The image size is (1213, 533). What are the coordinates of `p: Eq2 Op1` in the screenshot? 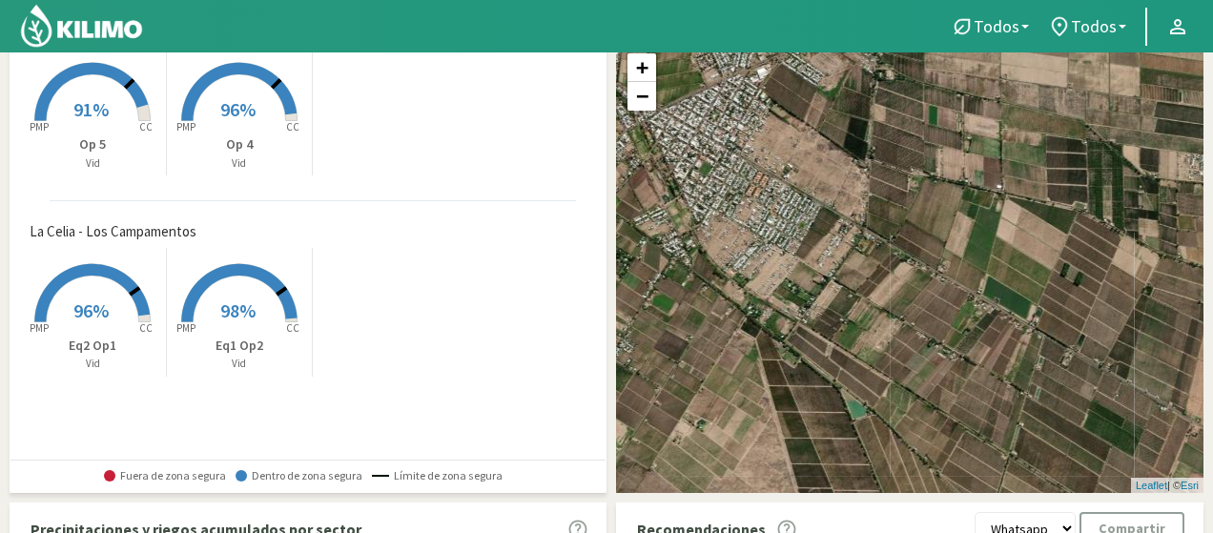 It's located at (93, 345).